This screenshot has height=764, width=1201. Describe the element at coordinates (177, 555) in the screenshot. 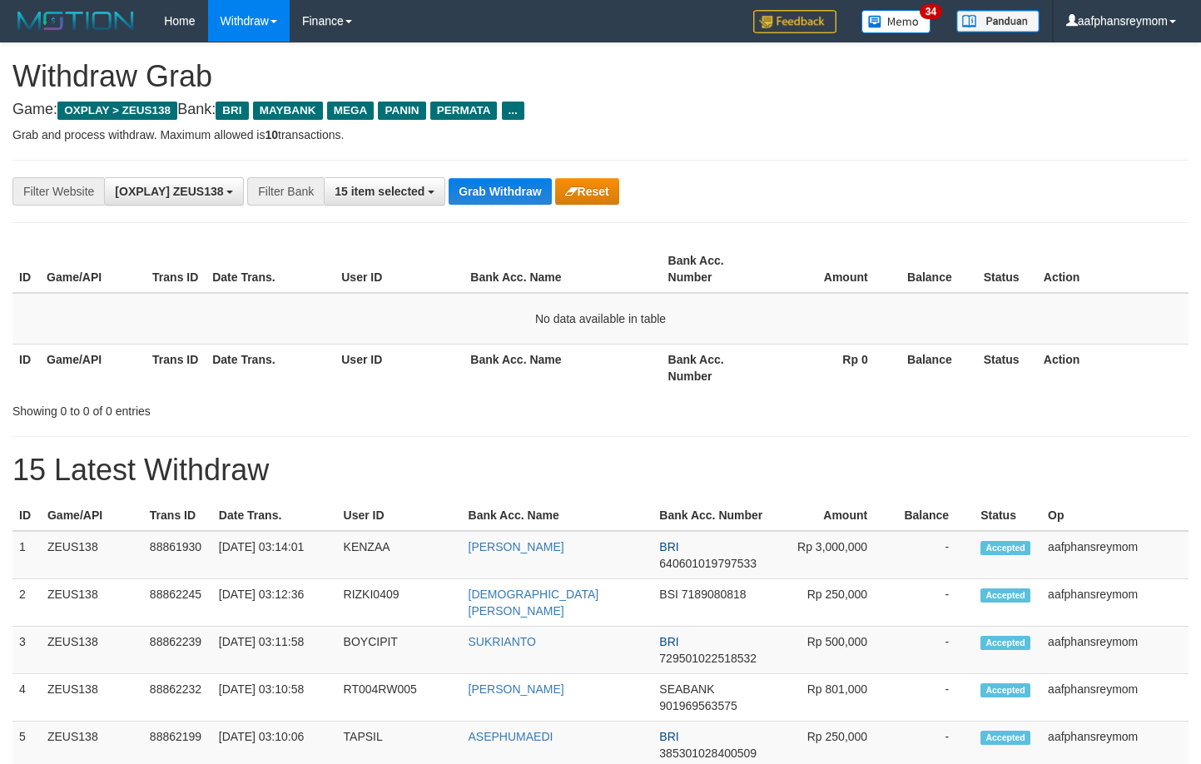

I see `td: 88861930` at that location.